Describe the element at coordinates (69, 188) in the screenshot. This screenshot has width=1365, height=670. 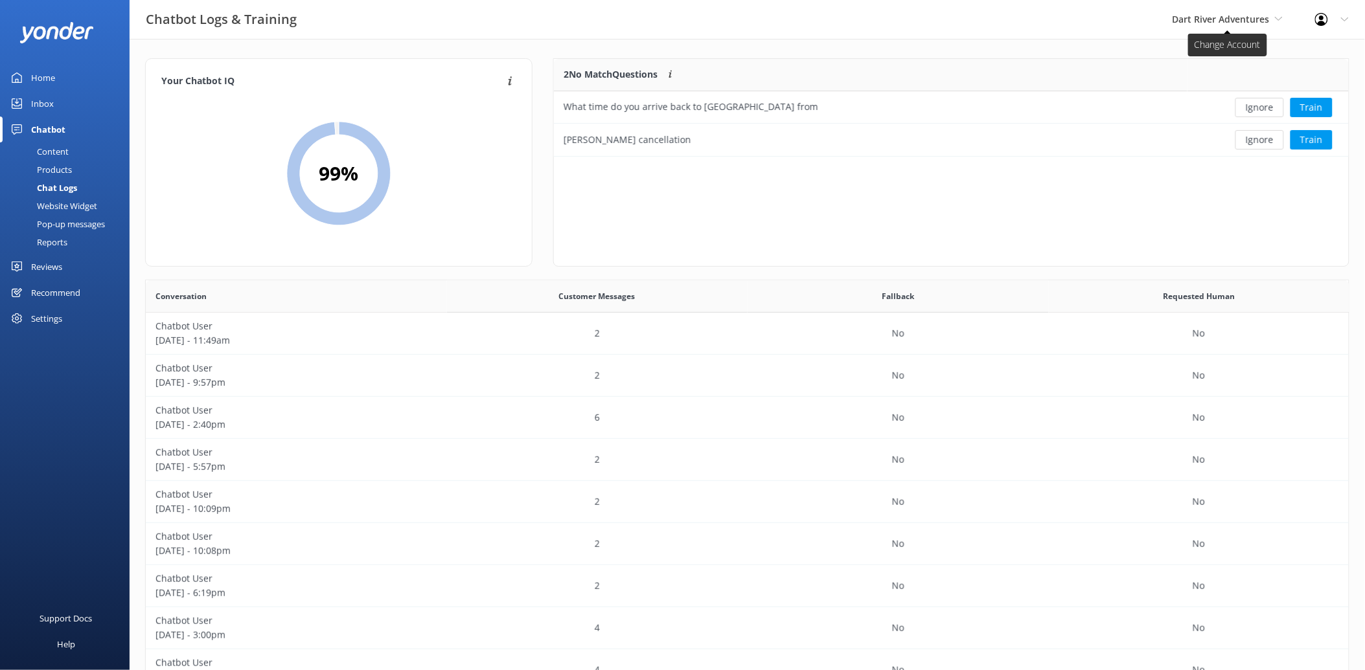
I see `a: Chat Logs` at that location.